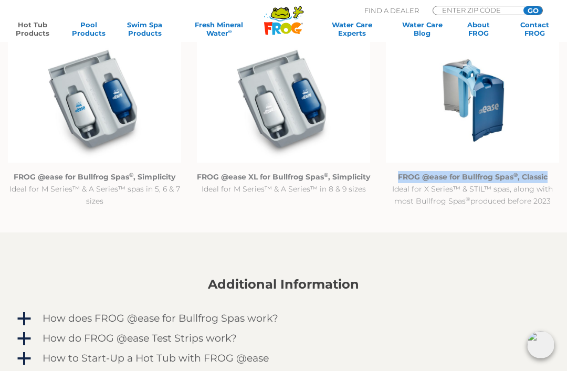 This screenshot has width=567, height=371. Describe the element at coordinates (140, 339) in the screenshot. I see `h4: How do FROG @ease Test Strips work?` at that location.